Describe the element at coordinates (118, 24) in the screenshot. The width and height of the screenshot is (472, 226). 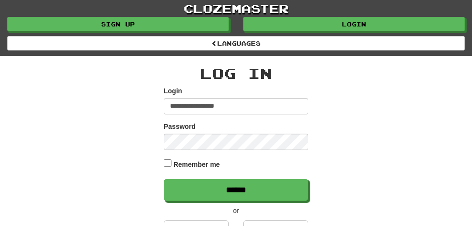
I see `a: Sign up` at that location.